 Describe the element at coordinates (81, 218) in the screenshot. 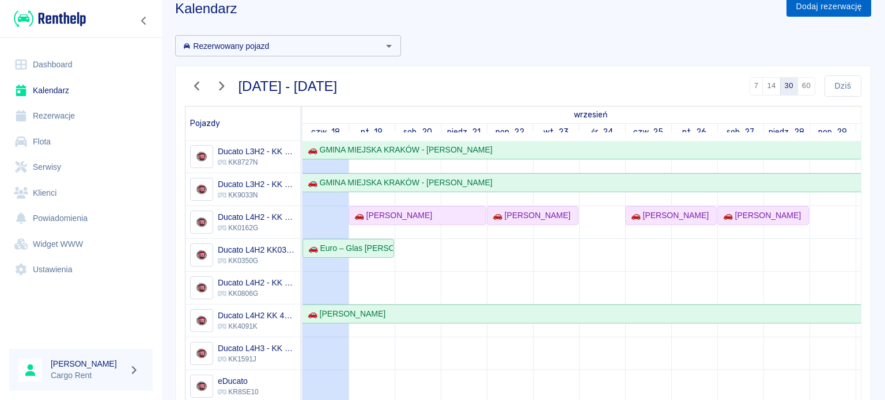

I see `a: Powiadomienia` at that location.